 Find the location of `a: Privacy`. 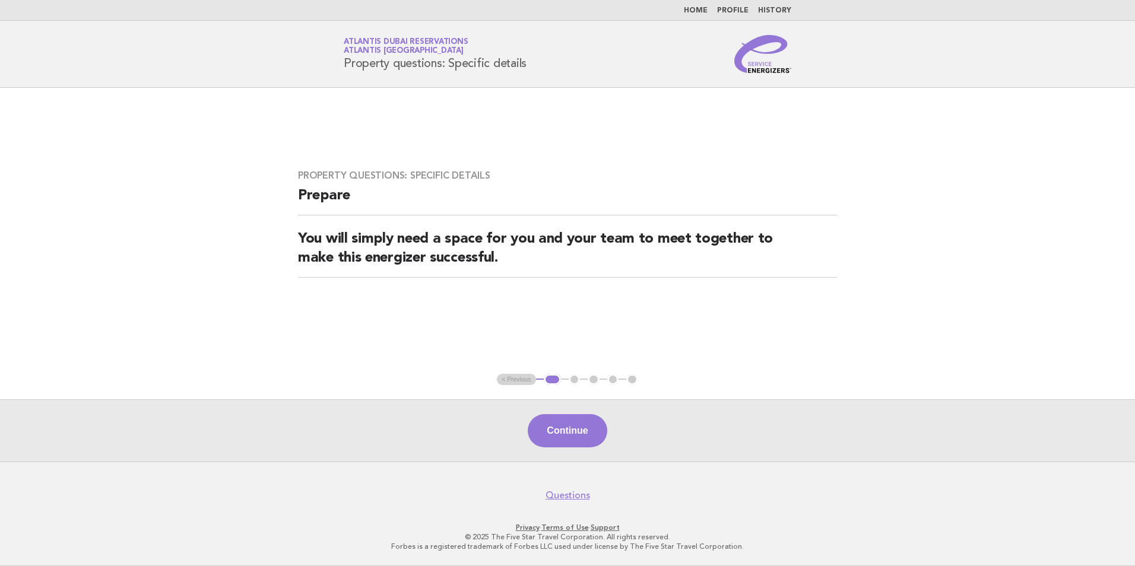

a: Privacy is located at coordinates (528, 528).